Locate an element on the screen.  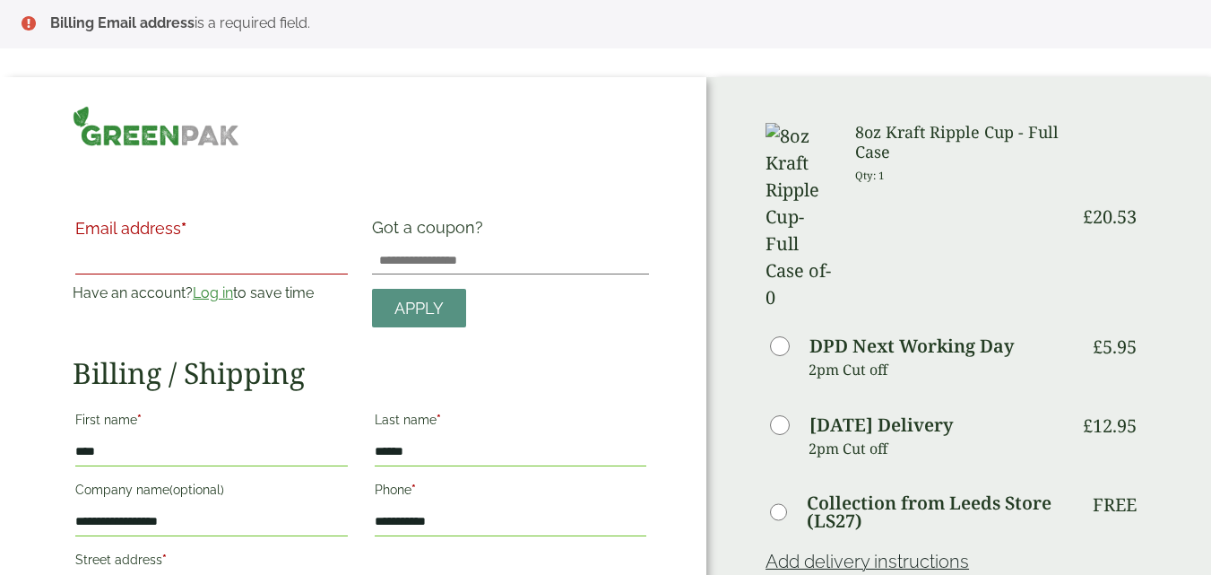
a: Apply is located at coordinates (419, 307).